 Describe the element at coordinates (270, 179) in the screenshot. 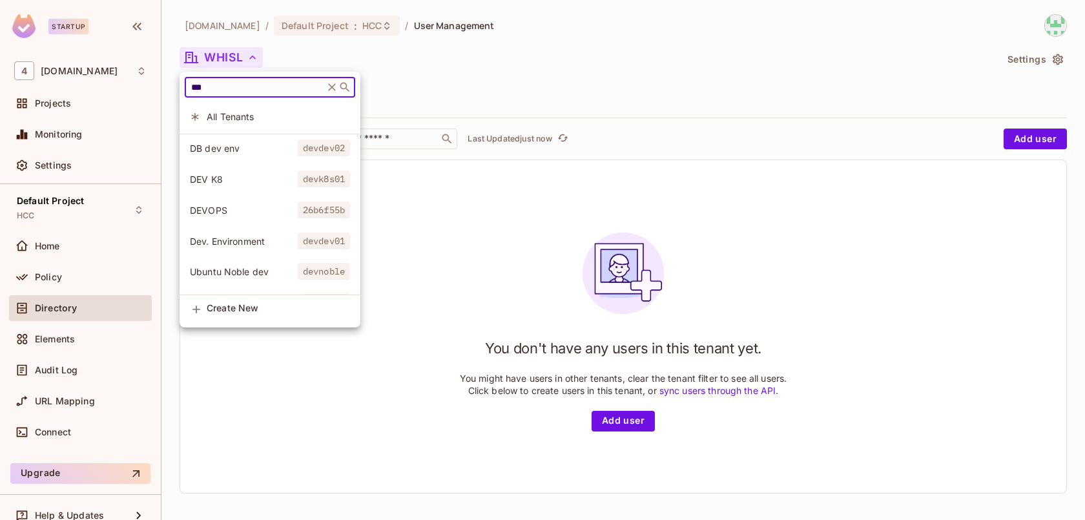

I see `div: Show only users with a role in this tenant: DEV K8` at that location.